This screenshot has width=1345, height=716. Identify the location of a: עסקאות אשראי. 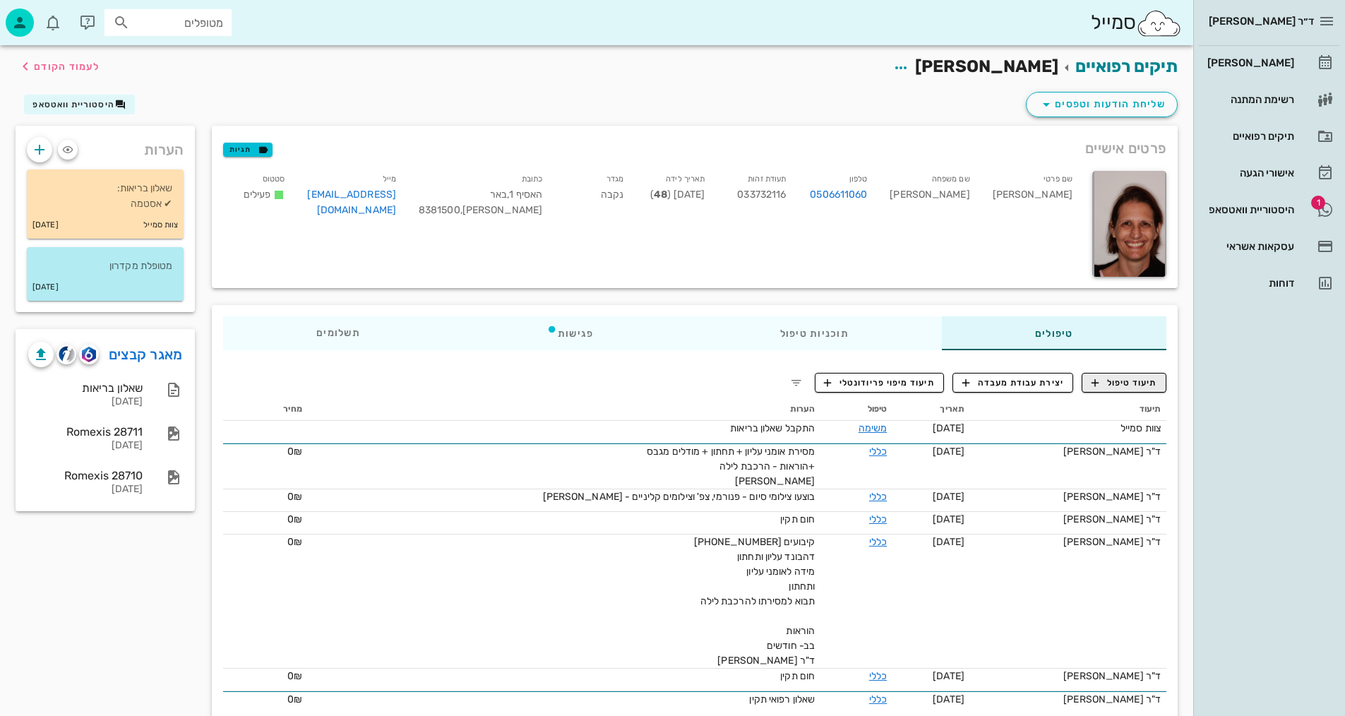
(1269, 246).